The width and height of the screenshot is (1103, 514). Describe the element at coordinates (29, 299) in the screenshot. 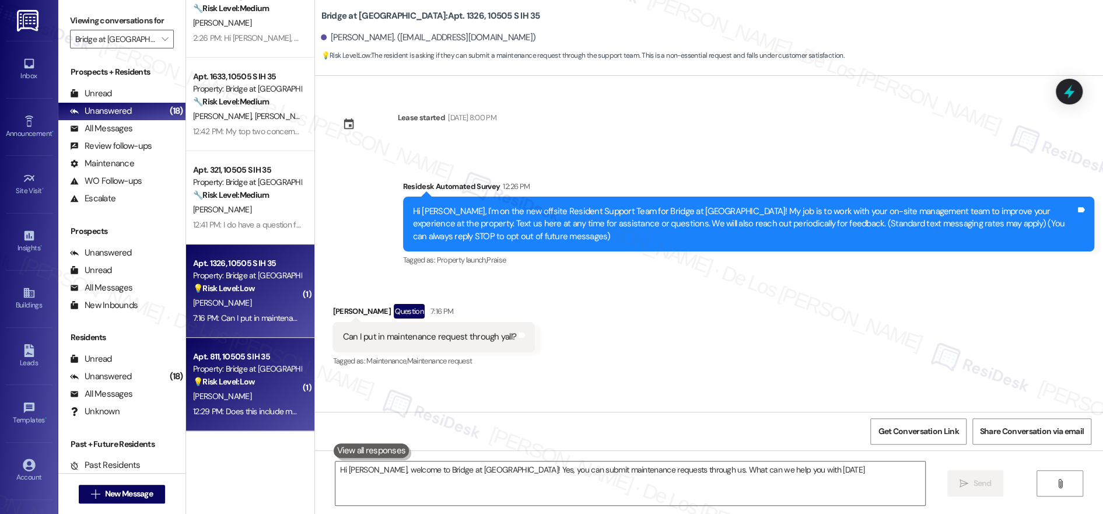

I see `a: Buildings` at that location.